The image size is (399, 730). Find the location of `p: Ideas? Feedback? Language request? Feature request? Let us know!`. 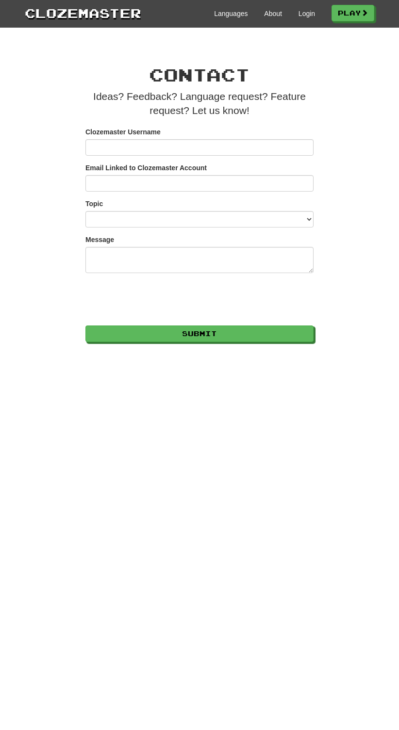

p: Ideas? Feedback? Language request? Feature request? Let us know! is located at coordinates (199, 103).